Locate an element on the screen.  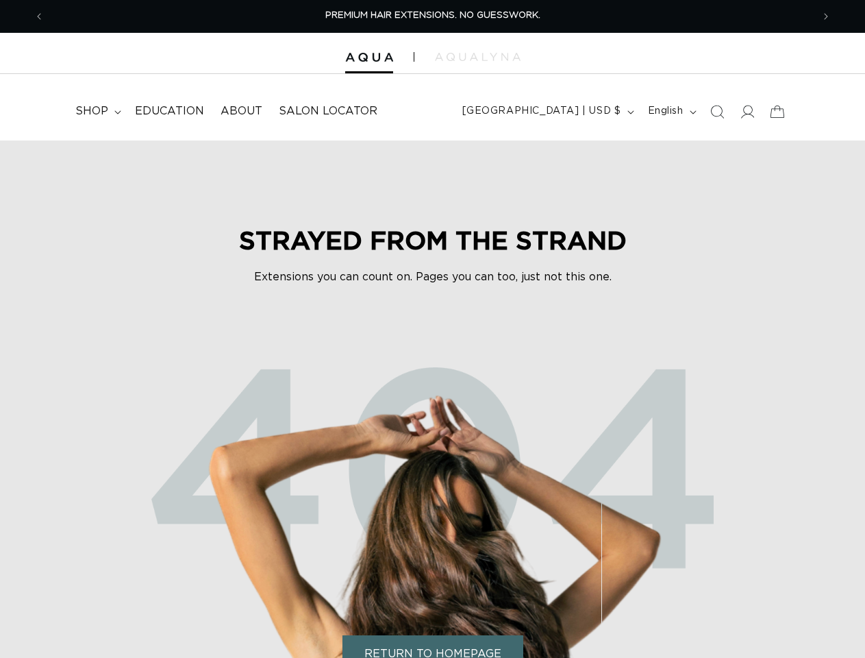
p: Extensions you can count on. Pages you can too, just not this one. is located at coordinates (433, 277).